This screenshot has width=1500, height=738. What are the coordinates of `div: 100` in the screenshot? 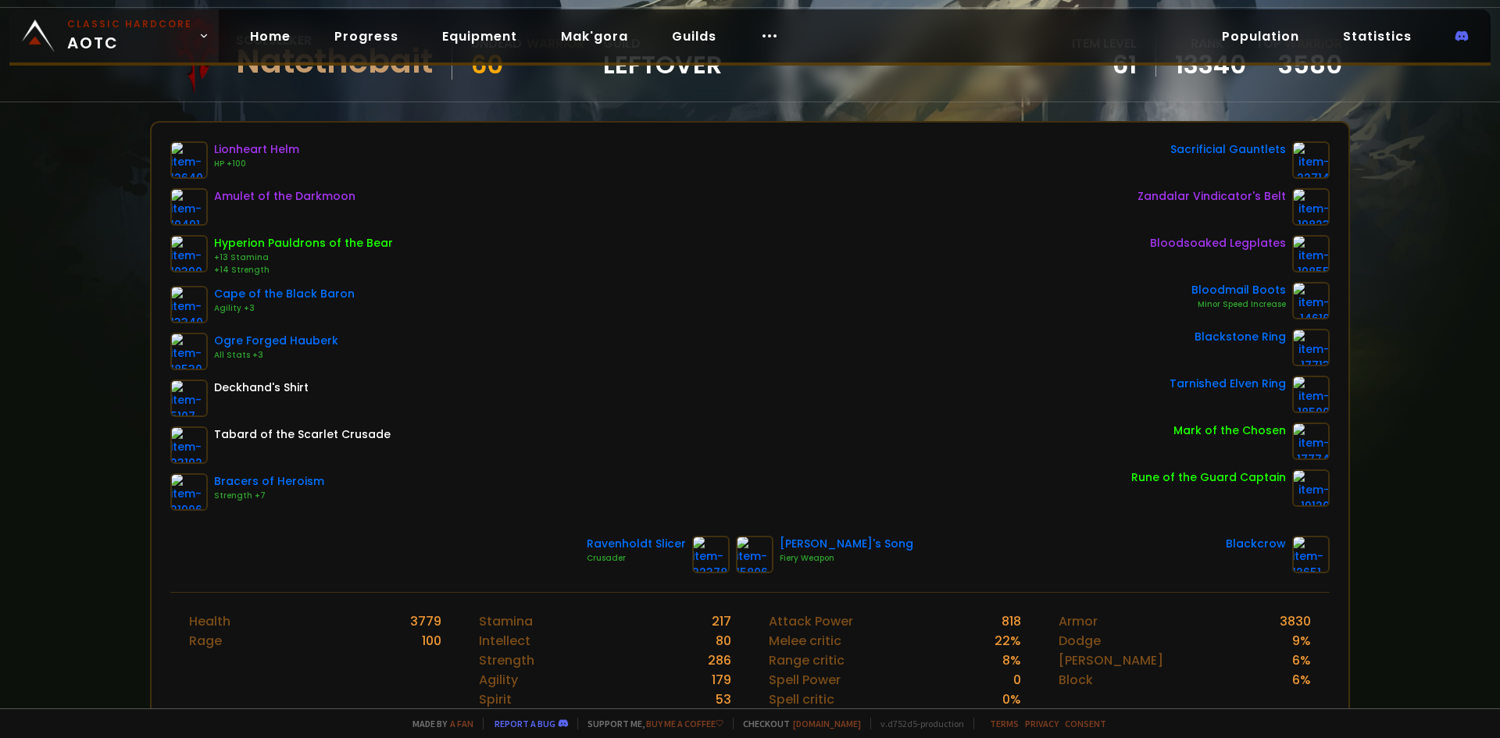 It's located at (431, 641).